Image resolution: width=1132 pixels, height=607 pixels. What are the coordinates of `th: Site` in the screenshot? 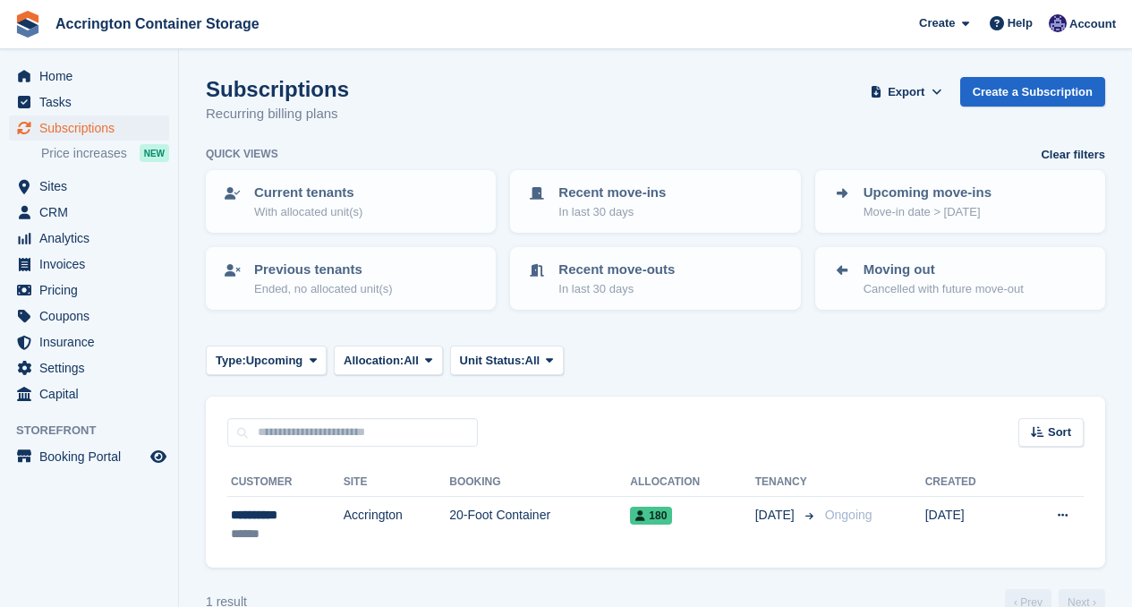 It's located at (396, 482).